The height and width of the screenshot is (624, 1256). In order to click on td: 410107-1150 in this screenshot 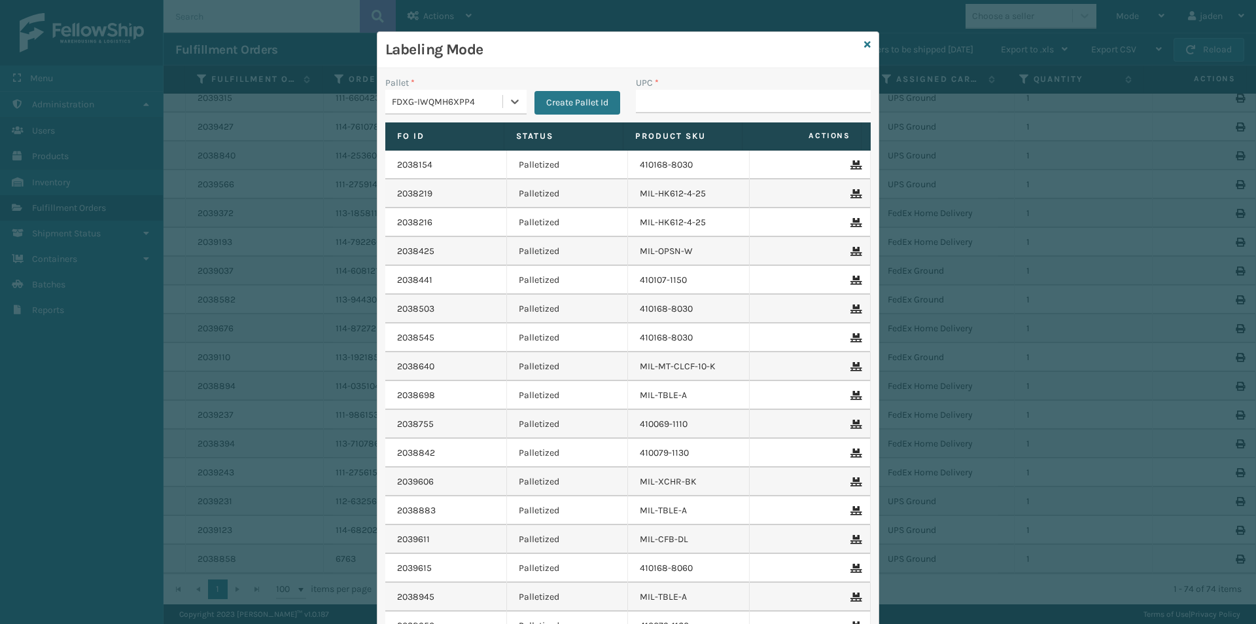, I will do `click(689, 280)`.